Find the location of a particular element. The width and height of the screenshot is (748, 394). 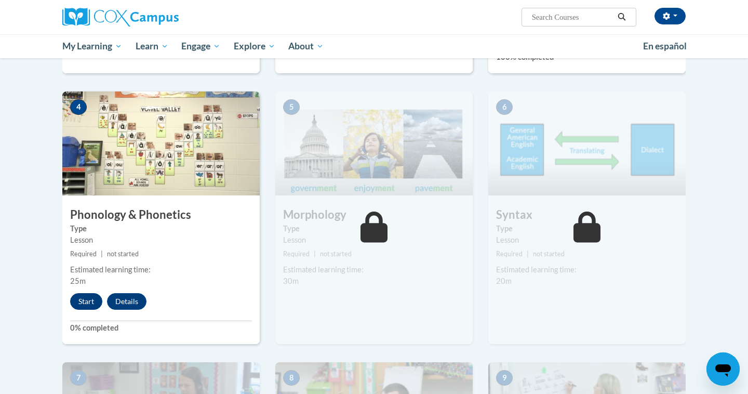

a: Cox Campus is located at coordinates (161, 17).